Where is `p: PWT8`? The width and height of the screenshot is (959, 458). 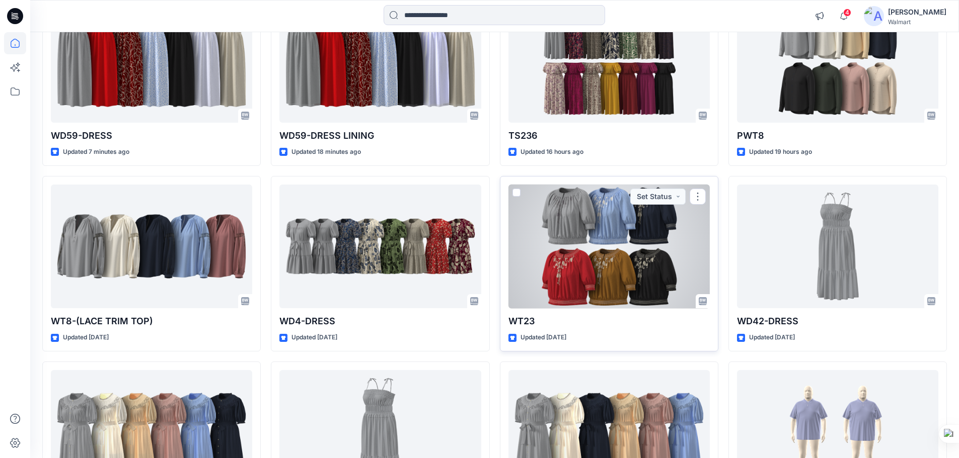 p: PWT8 is located at coordinates (837, 136).